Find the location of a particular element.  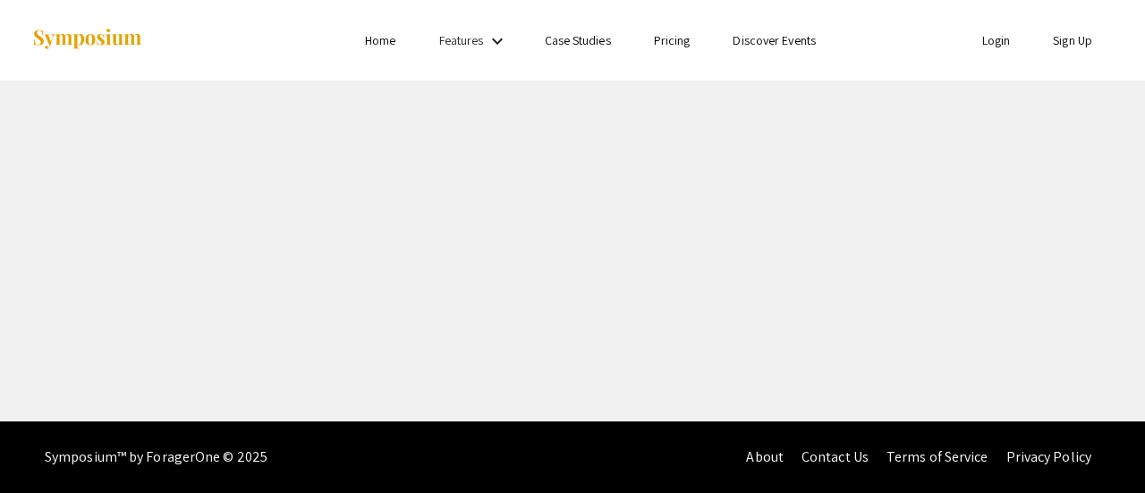

a: Terms of Service is located at coordinates (937, 456).